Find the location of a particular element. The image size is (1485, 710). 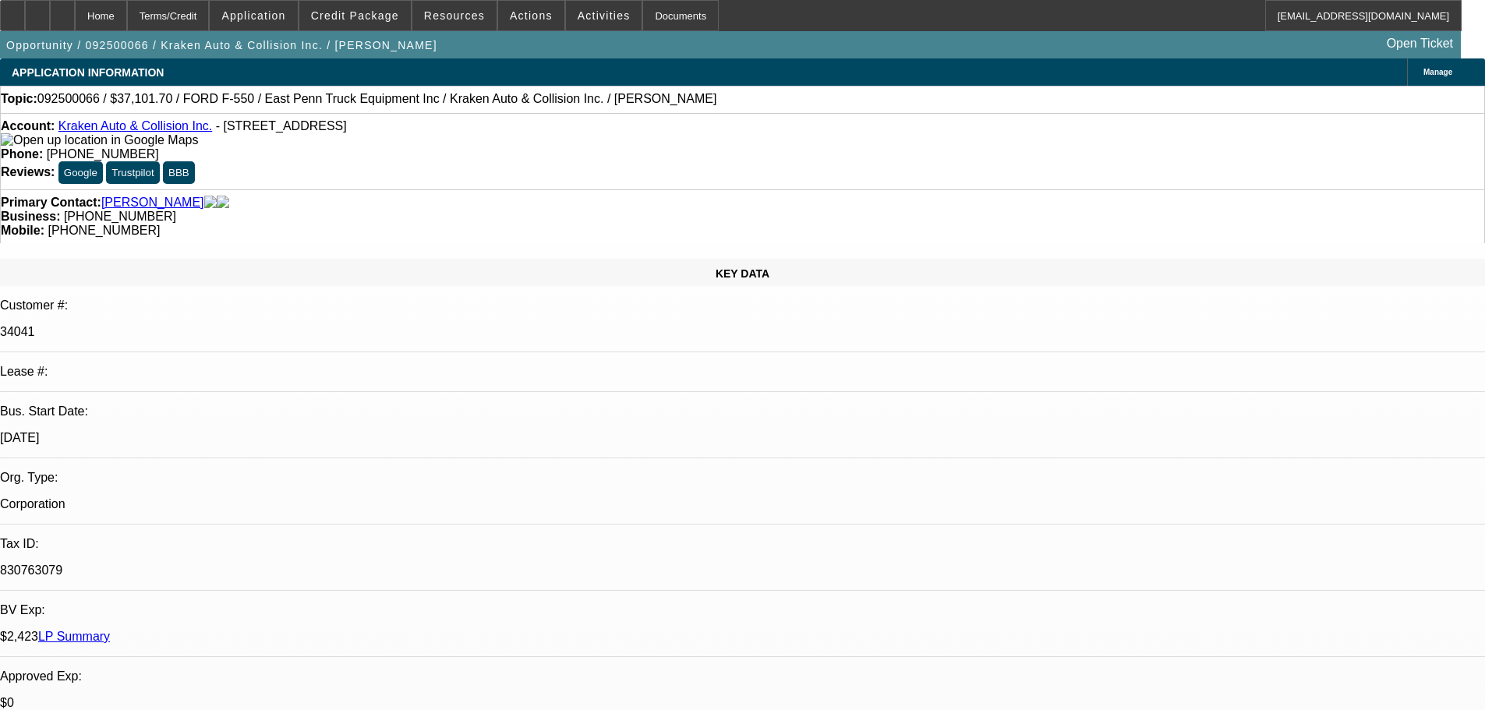

span: KEY DATA is located at coordinates (742, 274).